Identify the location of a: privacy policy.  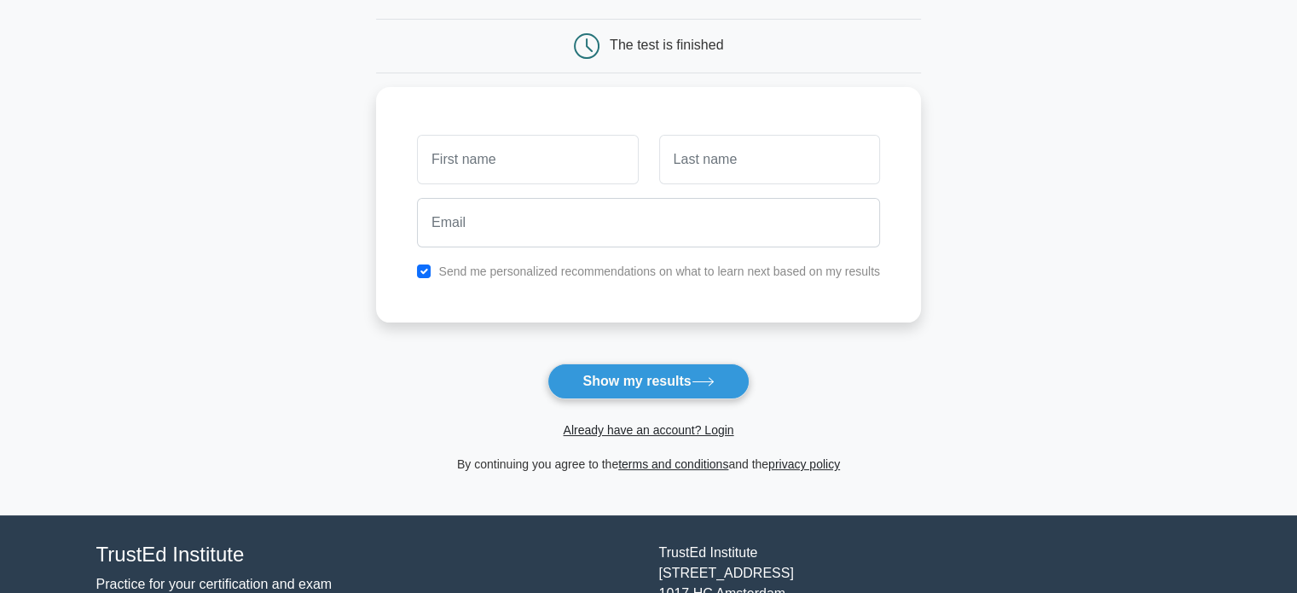
(804, 464).